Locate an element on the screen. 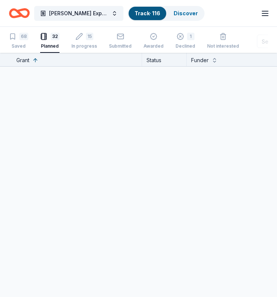 The height and width of the screenshot is (297, 277). button: Awarded is located at coordinates (154, 41).